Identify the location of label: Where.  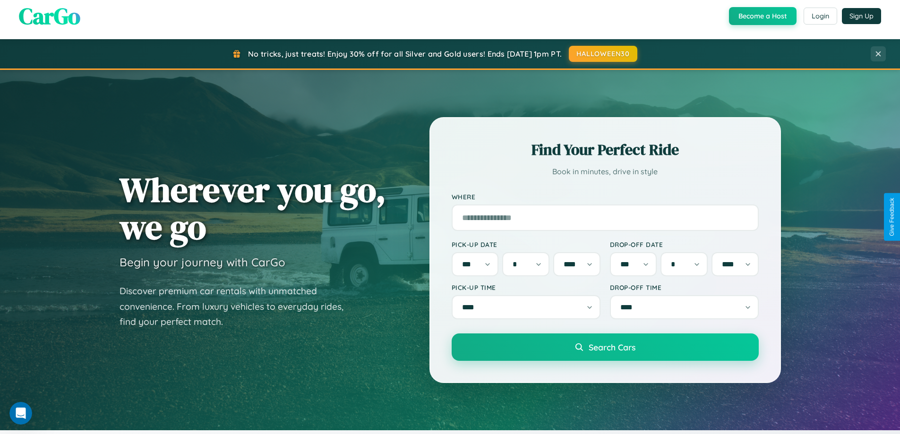
(605, 196).